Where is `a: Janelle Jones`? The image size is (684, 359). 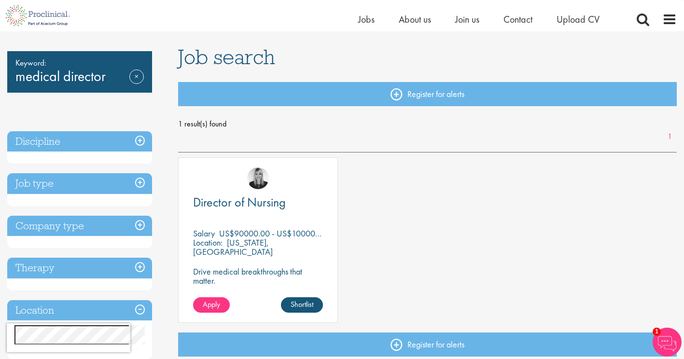 a: Janelle Jones is located at coordinates (258, 178).